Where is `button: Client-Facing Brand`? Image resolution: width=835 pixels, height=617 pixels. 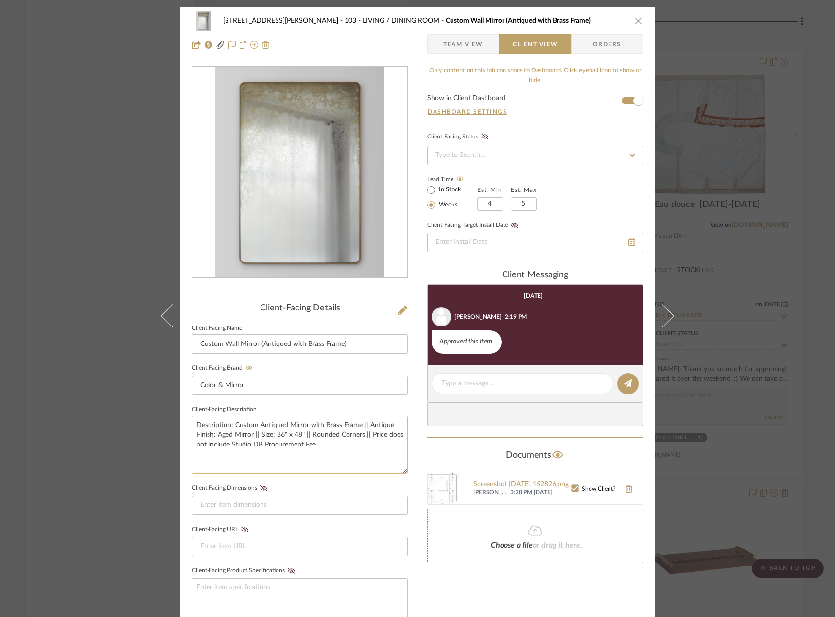 button: Client-Facing Brand is located at coordinates (249, 368).